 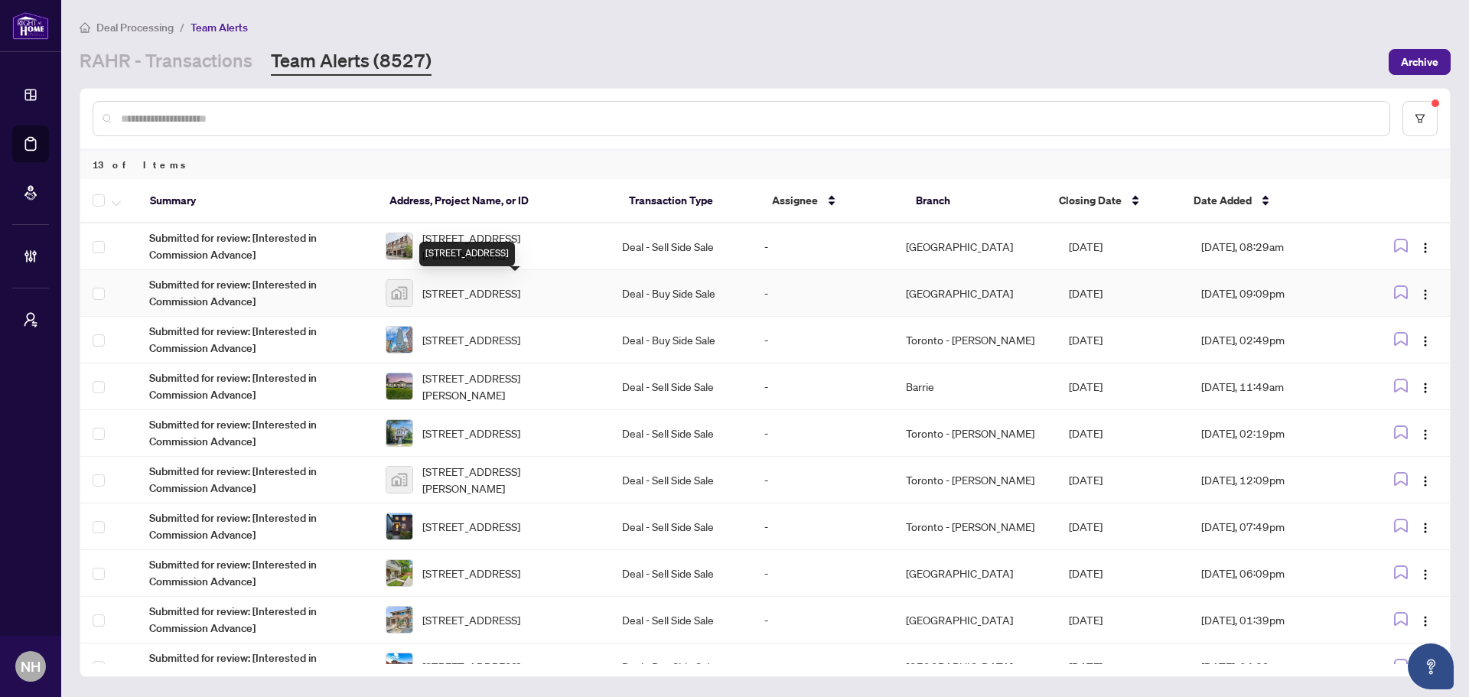 What do you see at coordinates (1431, 666) in the screenshot?
I see `button: Open asap` at bounding box center [1431, 666].